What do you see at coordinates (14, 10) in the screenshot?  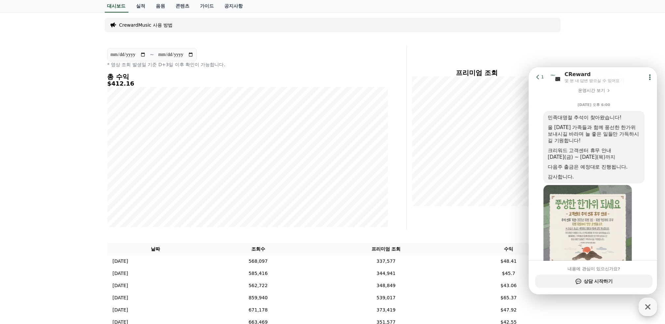 I see `span: 1` at bounding box center [14, 10].